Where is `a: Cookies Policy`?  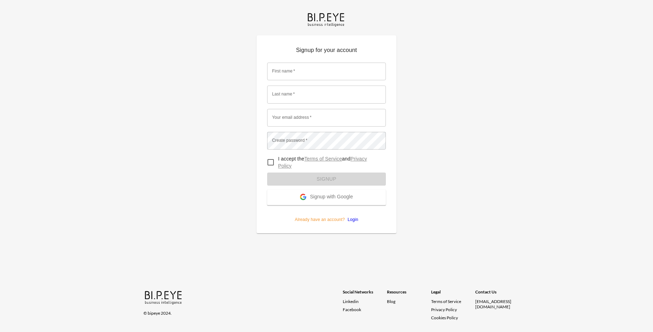
a: Cookies Policy is located at coordinates (445, 317).